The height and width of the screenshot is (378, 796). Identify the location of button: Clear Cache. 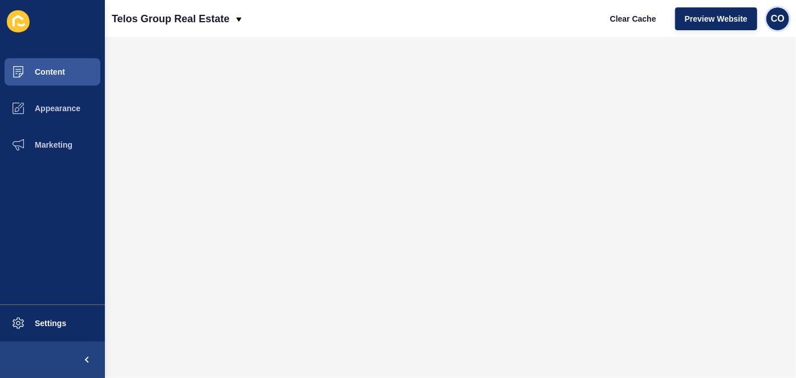
(633, 19).